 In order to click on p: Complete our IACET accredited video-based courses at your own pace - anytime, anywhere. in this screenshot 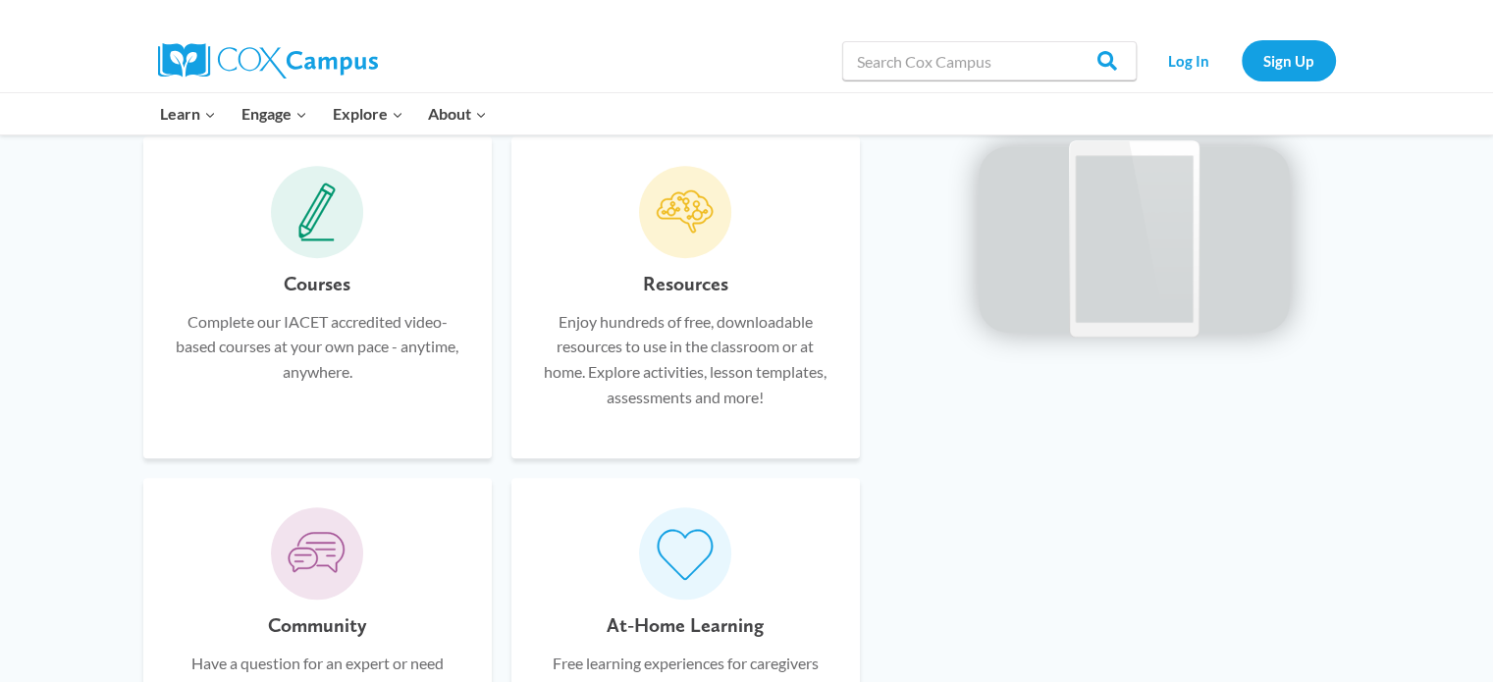, I will do `click(317, 347)`.